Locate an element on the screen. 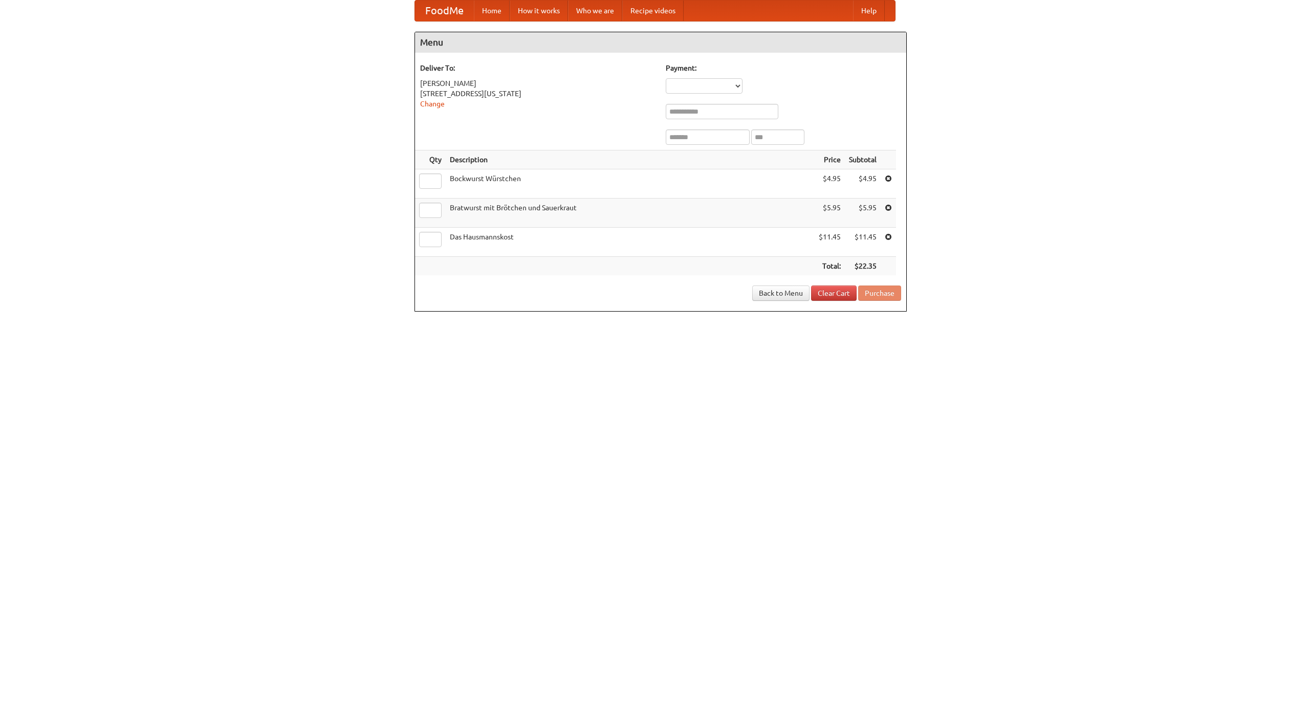 The height and width of the screenshot is (724, 1310). a: Recipe videos is located at coordinates (653, 11).